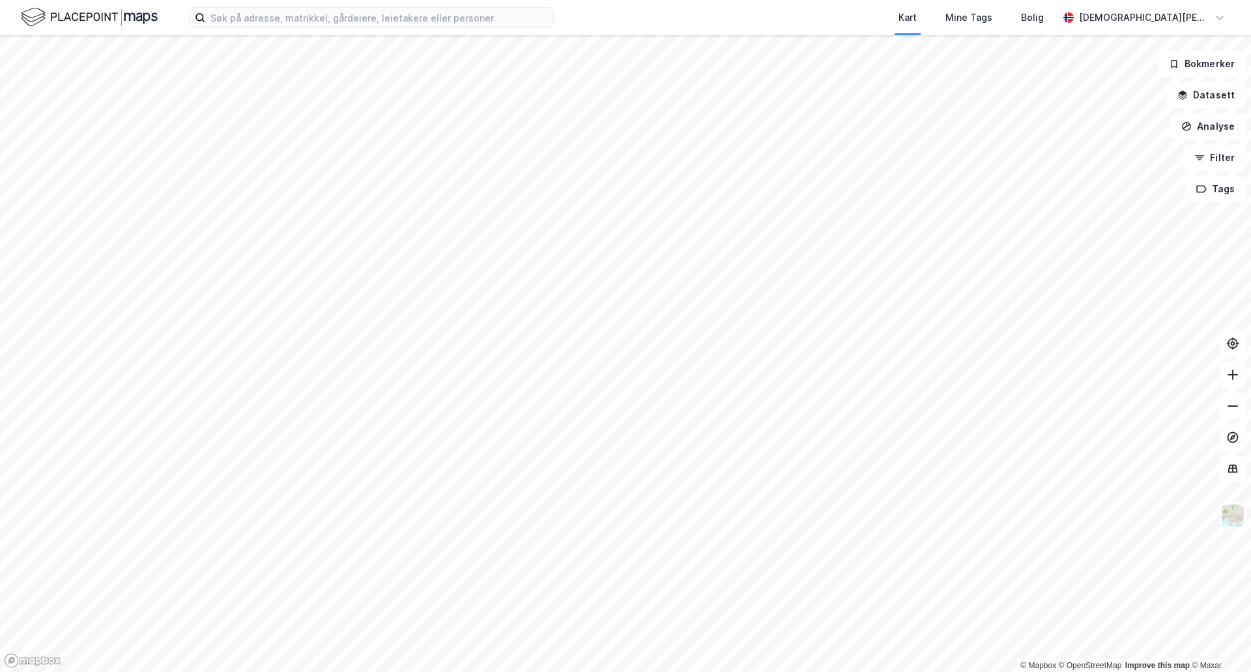 The image size is (1251, 672). Describe the element at coordinates (1157, 665) in the screenshot. I see `a: Improve this map` at that location.